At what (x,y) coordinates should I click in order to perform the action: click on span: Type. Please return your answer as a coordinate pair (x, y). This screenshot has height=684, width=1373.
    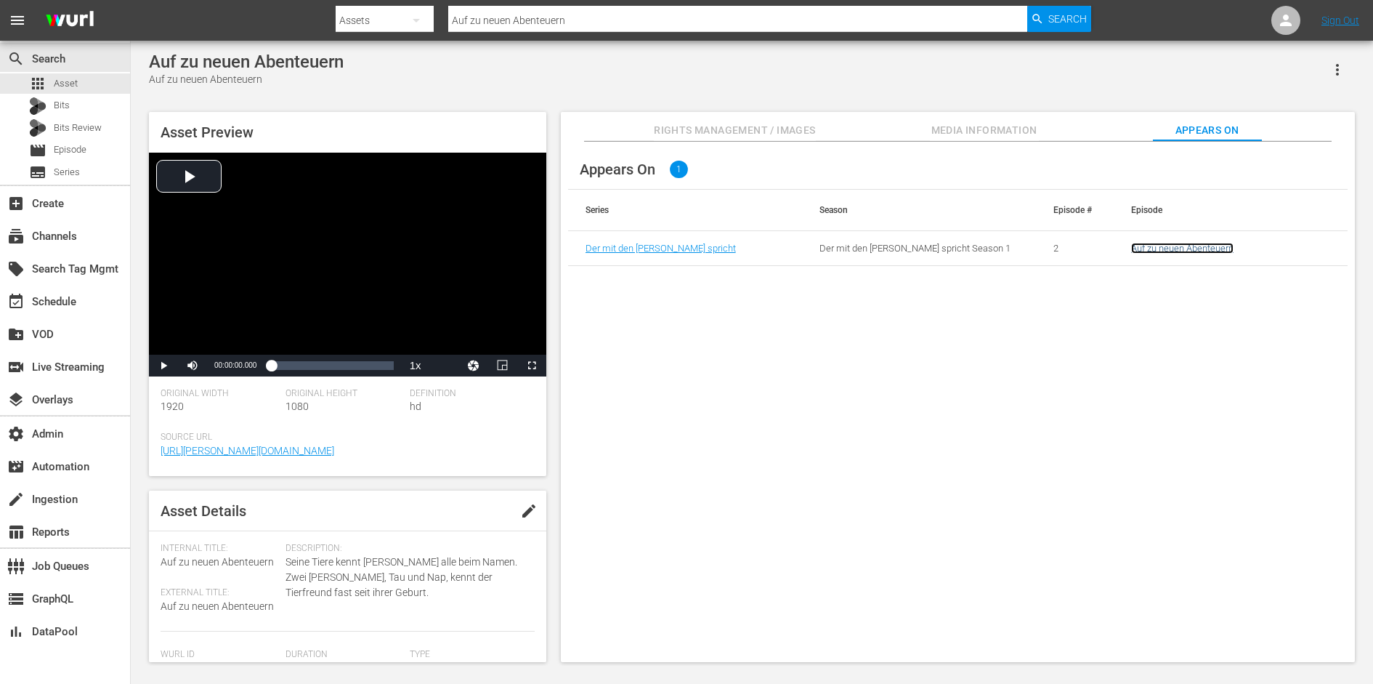
    Looking at the image, I should click on (469, 655).